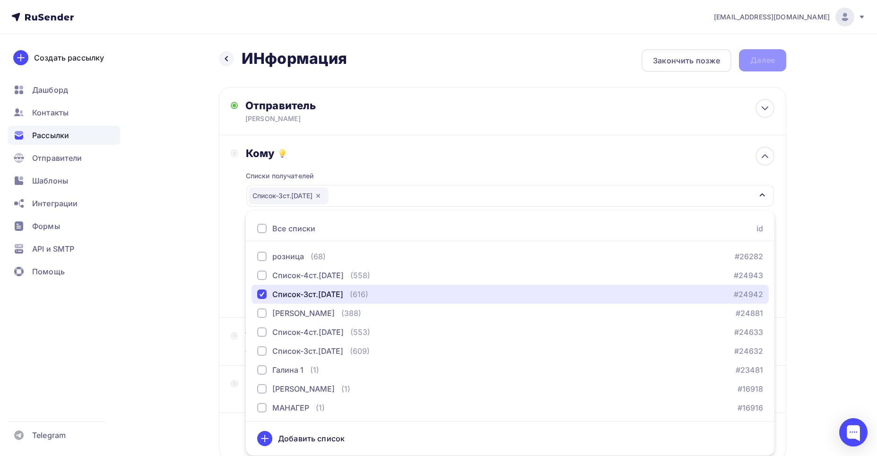  Describe the element at coordinates (46, 226) in the screenshot. I see `span: Формы` at that location.